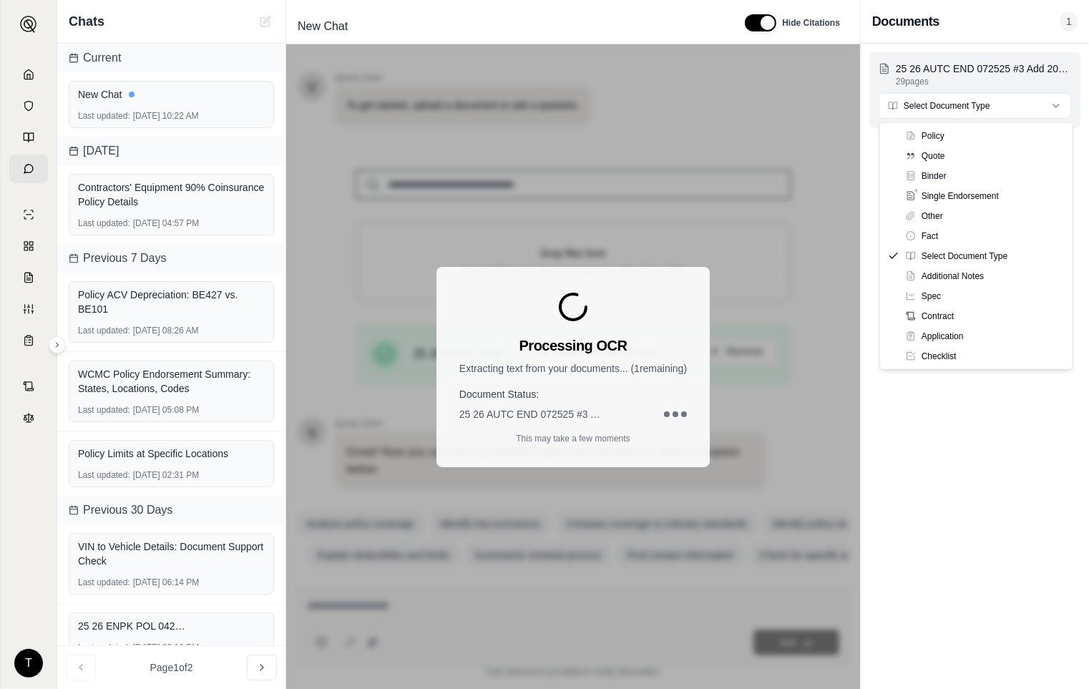 The height and width of the screenshot is (689, 1089). Describe the element at coordinates (933, 216) in the screenshot. I see `span: Other` at that location.